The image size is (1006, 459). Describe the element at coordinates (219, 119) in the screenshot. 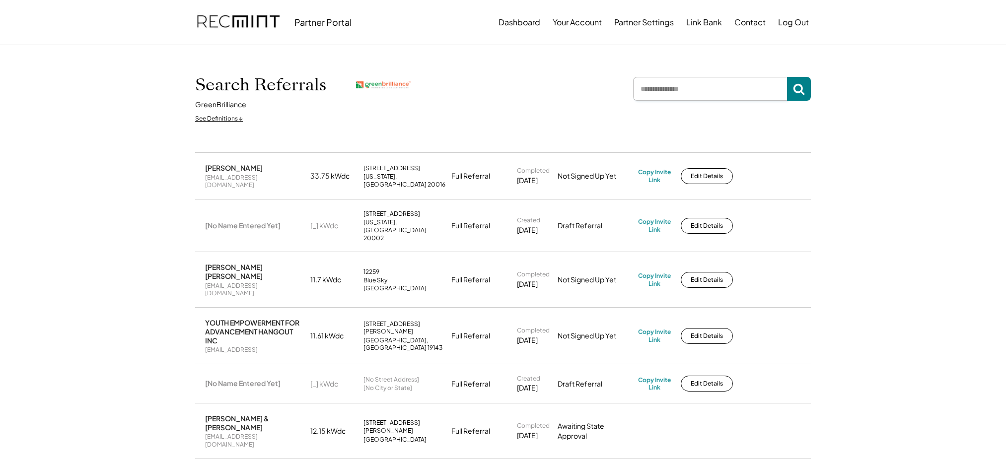

I see `div: See Definitions ↓` at that location.